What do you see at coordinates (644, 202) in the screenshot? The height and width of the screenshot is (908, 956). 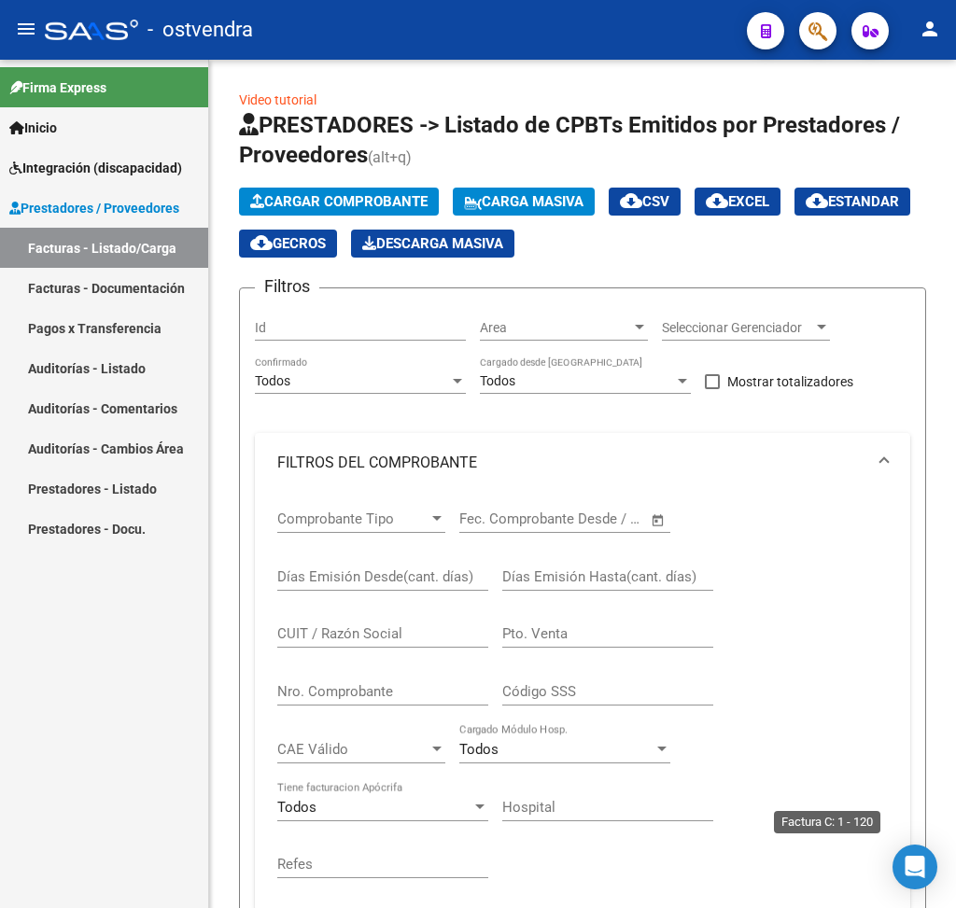 I see `button: CSV` at bounding box center [644, 202].